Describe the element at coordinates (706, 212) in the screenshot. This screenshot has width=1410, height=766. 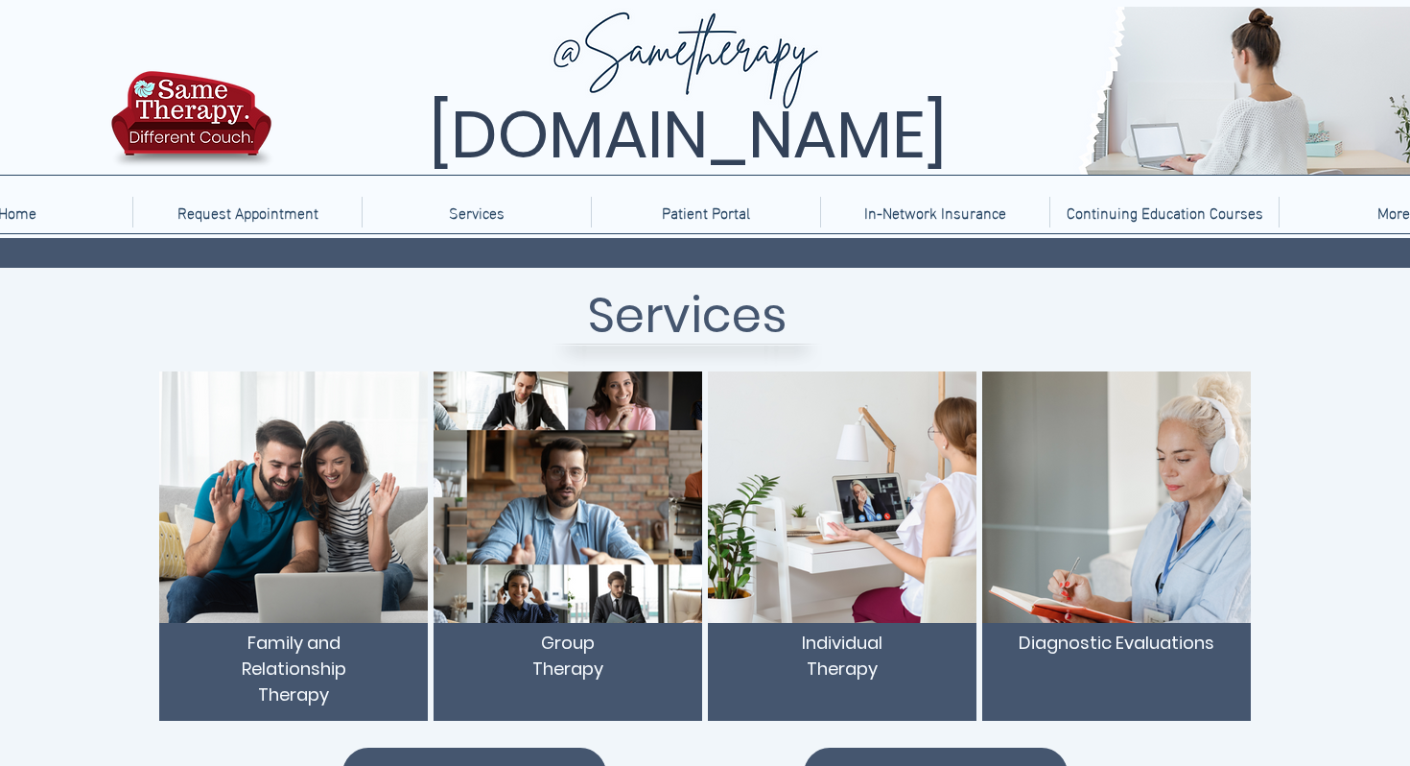
I see `p: Patient Portal` at that location.